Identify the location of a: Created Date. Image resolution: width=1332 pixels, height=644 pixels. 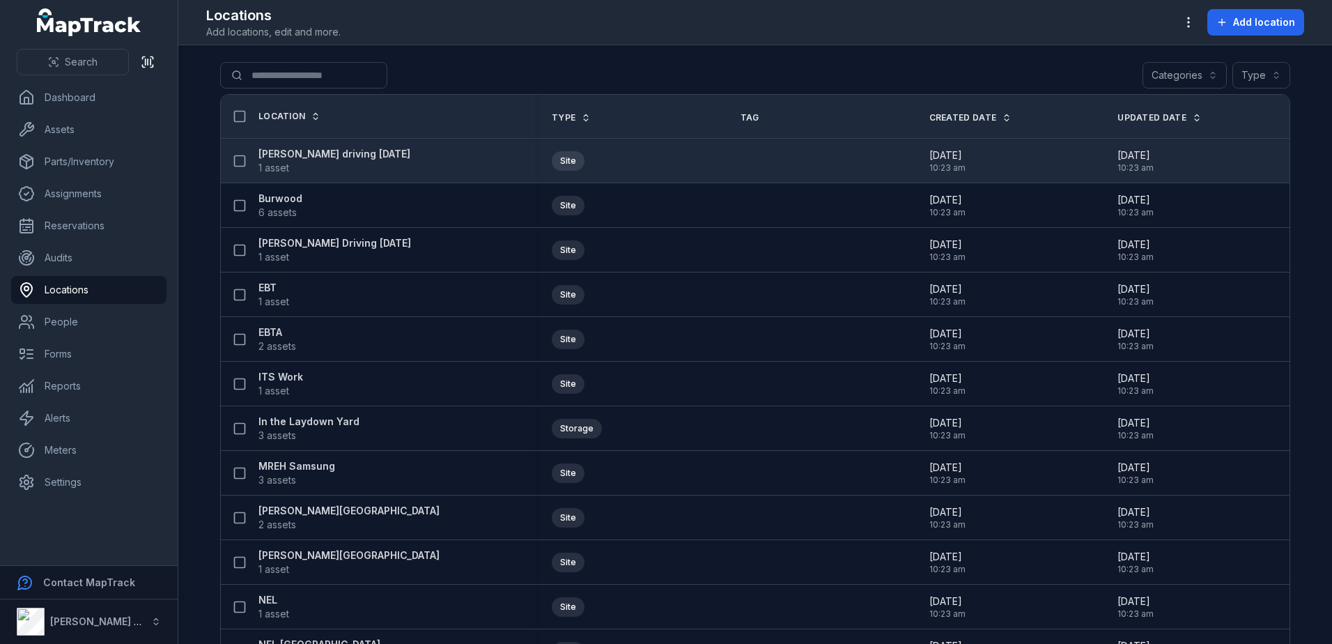
(971, 118).